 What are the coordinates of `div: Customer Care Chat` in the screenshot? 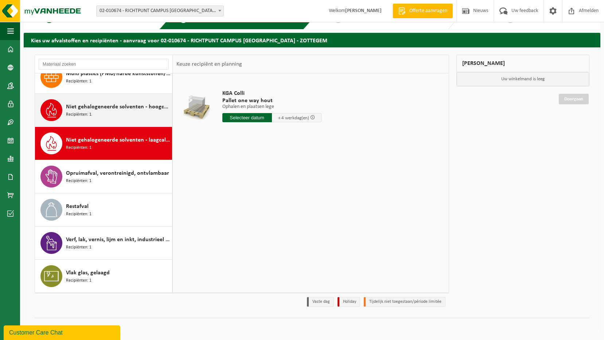 It's located at (58, 9).